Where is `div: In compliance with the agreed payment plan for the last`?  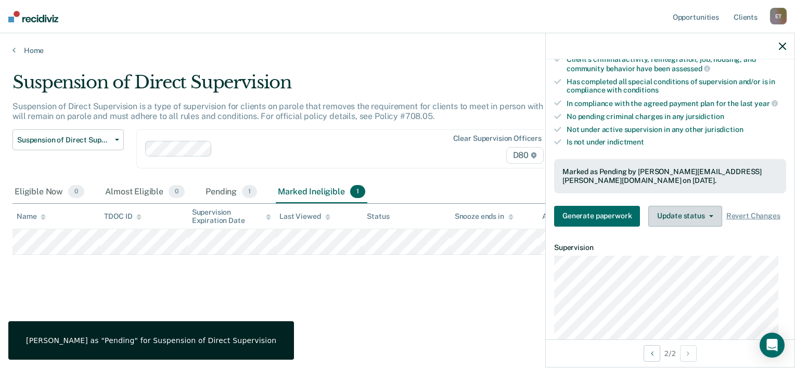
div: In compliance with the agreed payment plan for the last is located at coordinates (676, 104).